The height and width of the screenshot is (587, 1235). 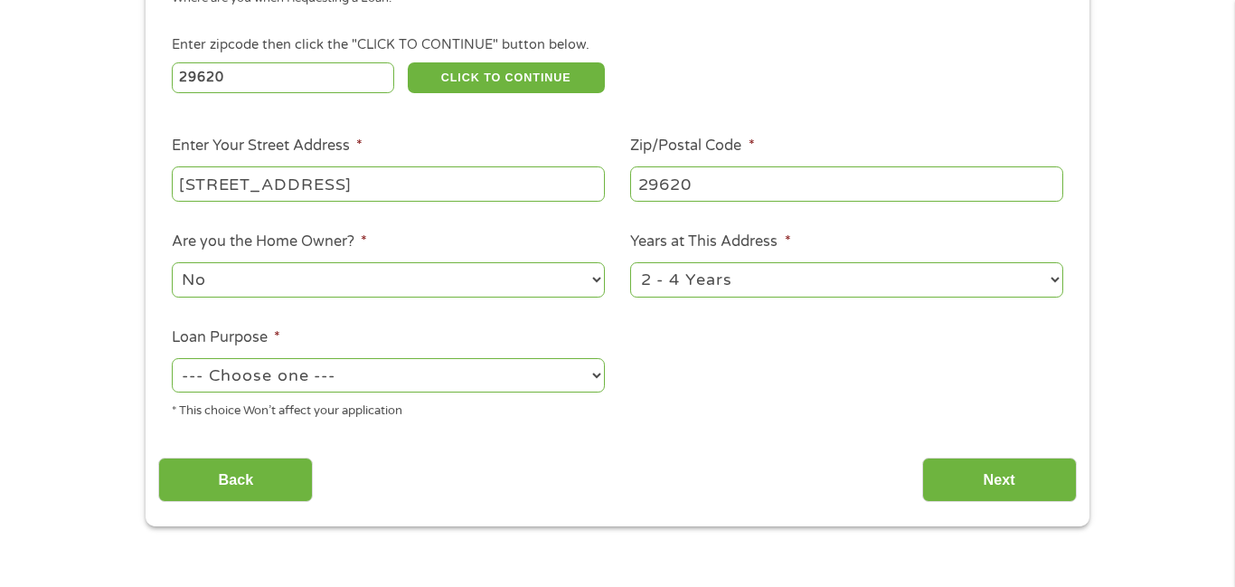 I want to click on label: Zip/Postal Code, so click(x=692, y=146).